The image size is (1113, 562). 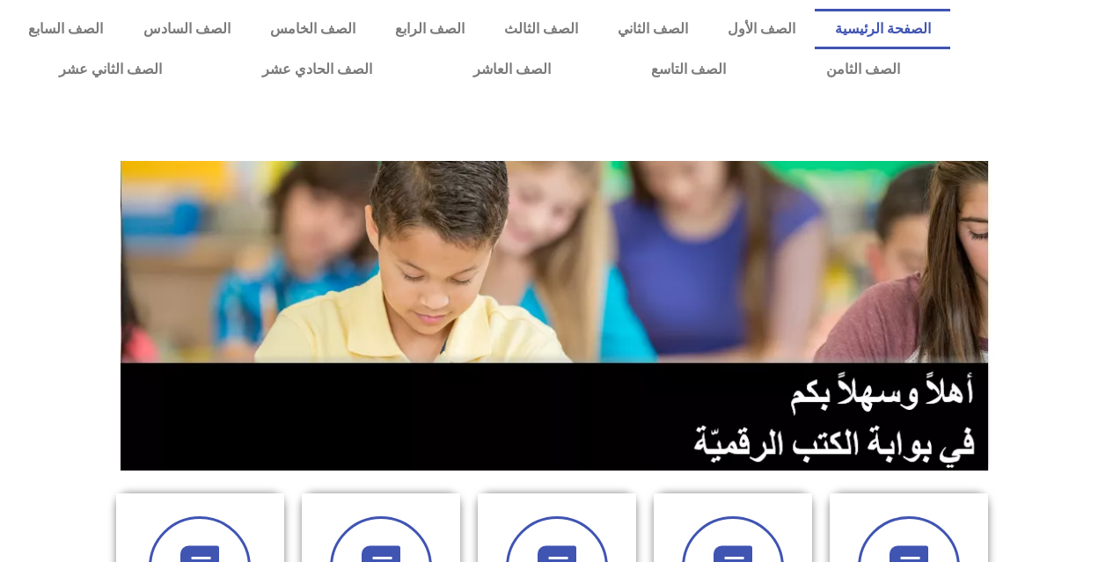 I want to click on a: الصف الثاني, so click(x=652, y=29).